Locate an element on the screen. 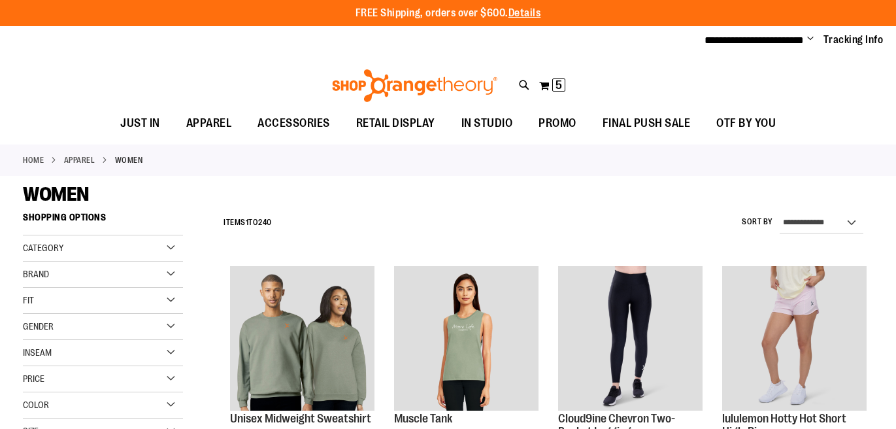 The image size is (896, 429). span: Brand is located at coordinates (36, 274).